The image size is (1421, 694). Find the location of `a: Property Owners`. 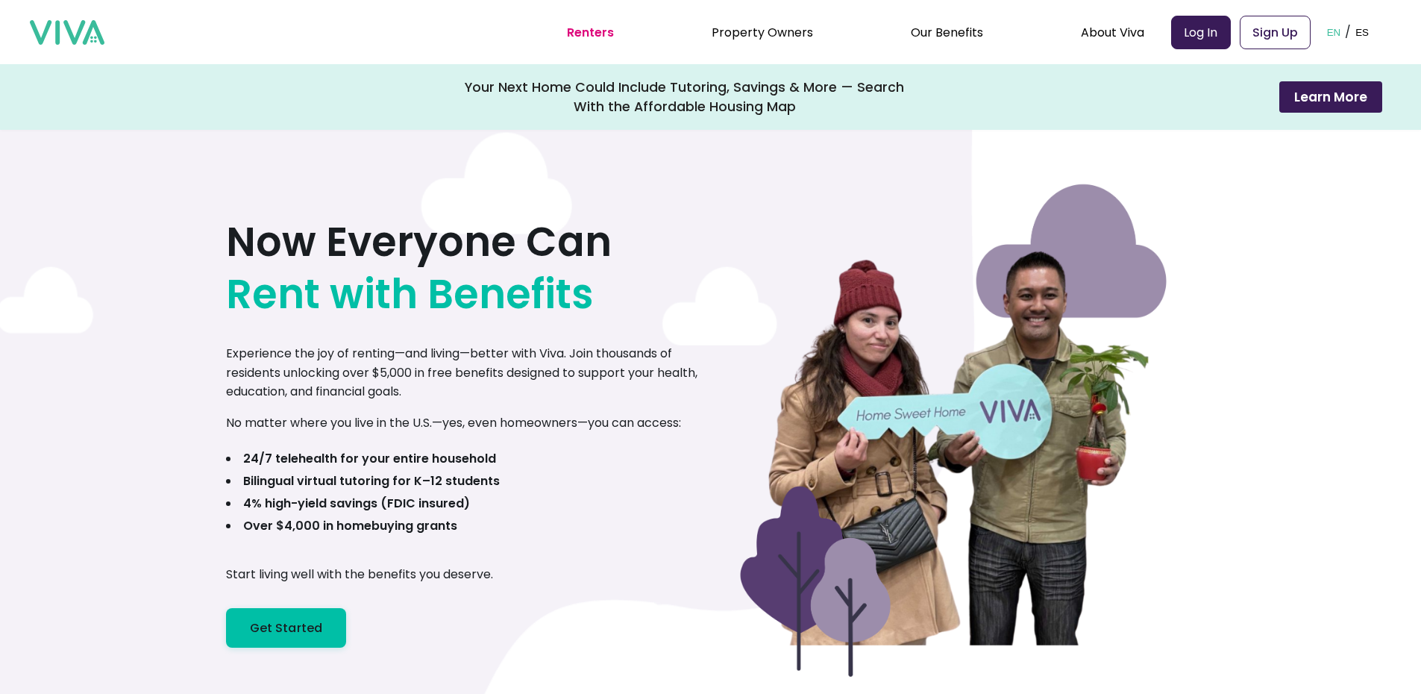

a: Property Owners is located at coordinates (763, 32).